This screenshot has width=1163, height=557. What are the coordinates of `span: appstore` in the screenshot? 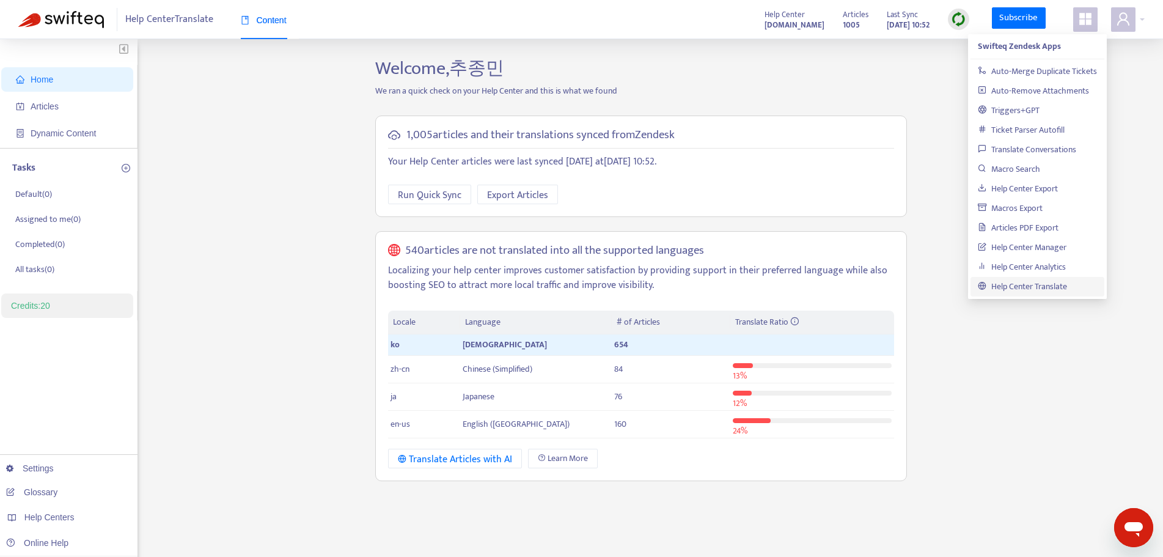 It's located at (1085, 19).